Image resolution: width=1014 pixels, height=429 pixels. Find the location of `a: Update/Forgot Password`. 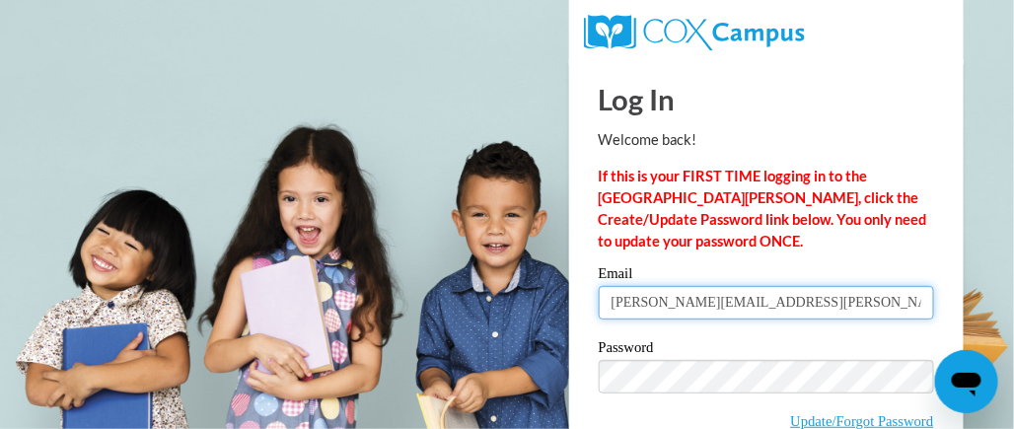

a: Update/Forgot Password is located at coordinates (862, 421).